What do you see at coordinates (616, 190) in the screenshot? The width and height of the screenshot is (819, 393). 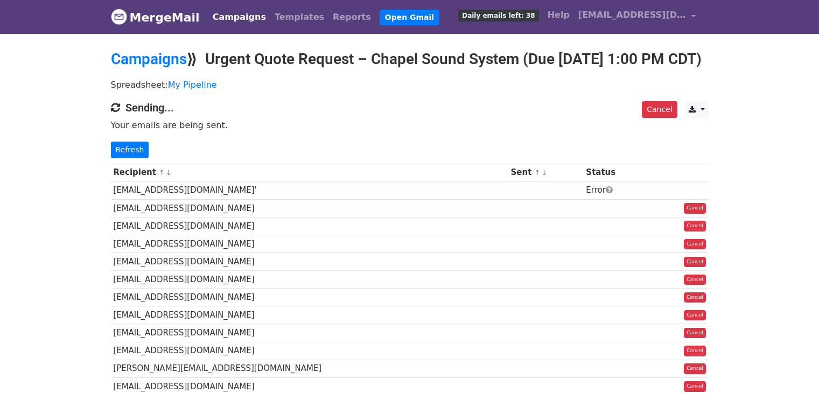 I see `td: Error` at bounding box center [616, 190].